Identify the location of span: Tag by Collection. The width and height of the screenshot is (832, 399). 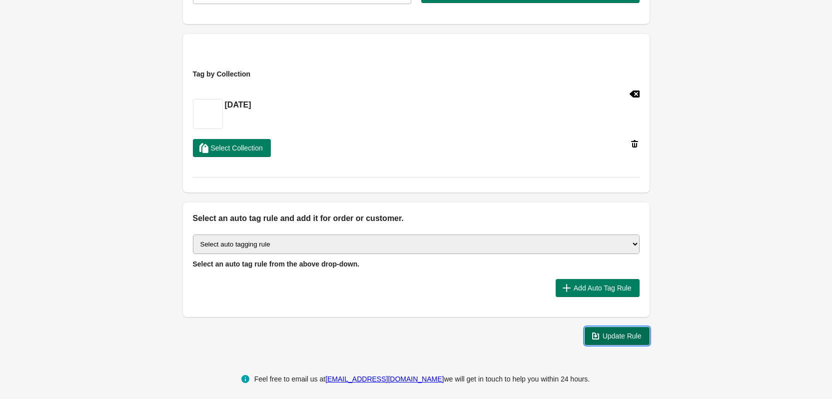
(222, 74).